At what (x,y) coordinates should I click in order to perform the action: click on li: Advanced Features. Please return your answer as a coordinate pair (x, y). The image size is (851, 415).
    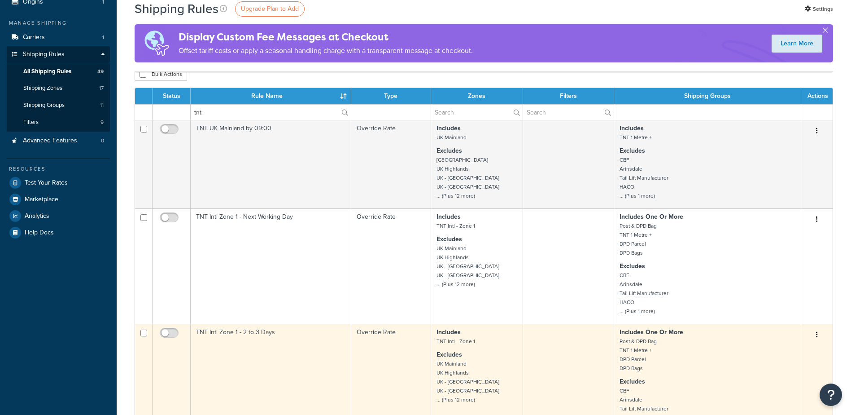
    Looking at the image, I should click on (58, 140).